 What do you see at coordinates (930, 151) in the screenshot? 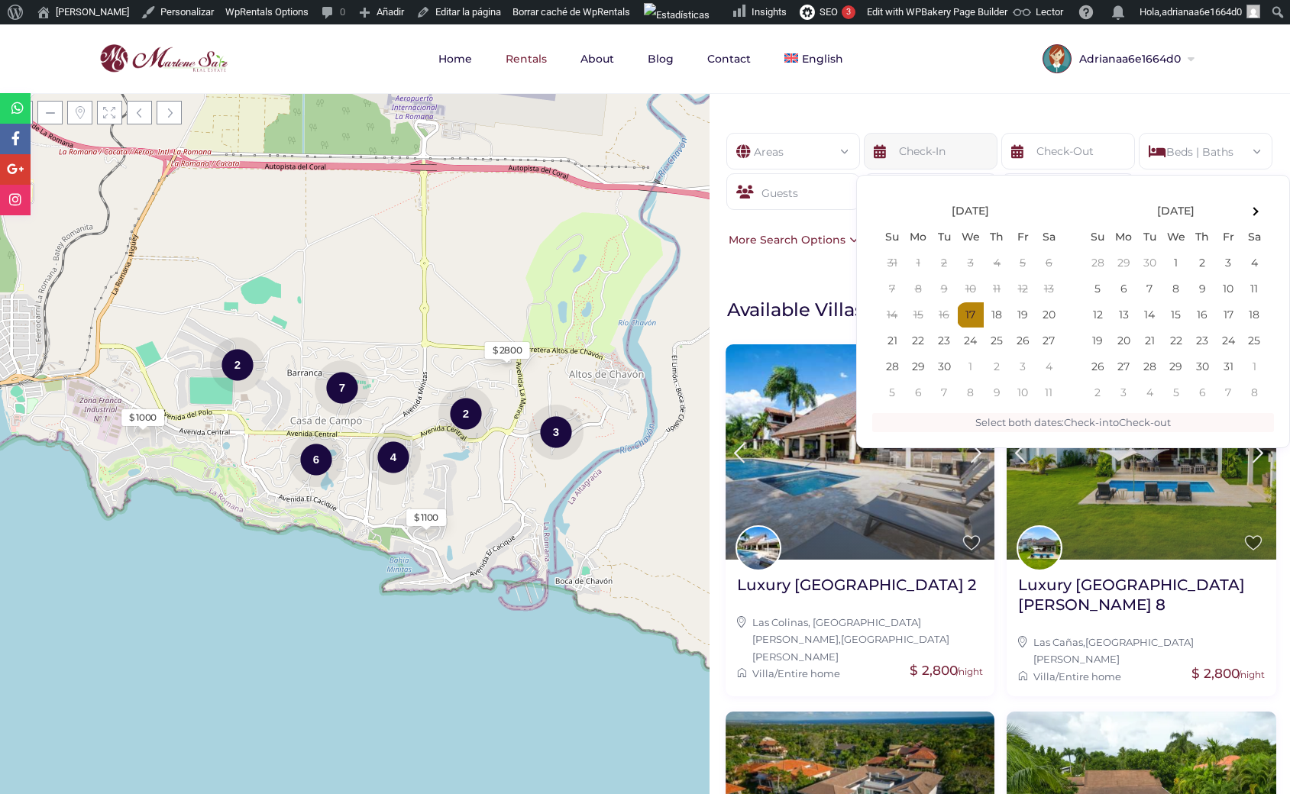
I see `input: Check-In` at bounding box center [930, 151].